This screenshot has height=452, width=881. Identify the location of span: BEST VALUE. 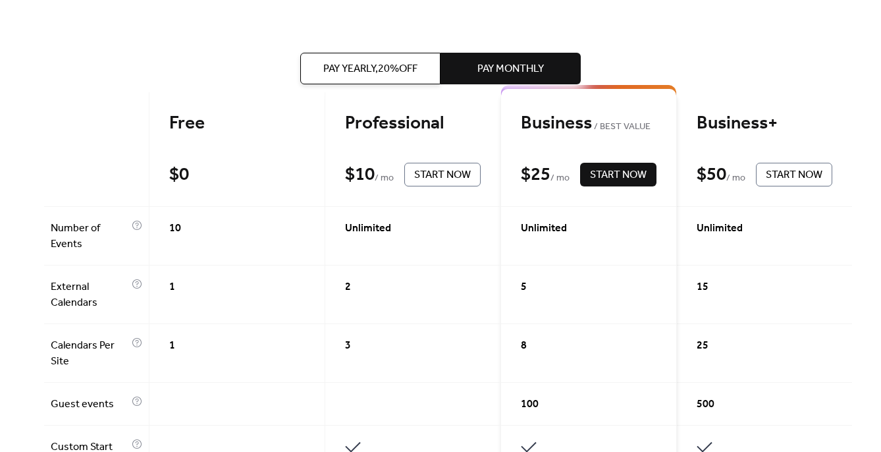
(621, 127).